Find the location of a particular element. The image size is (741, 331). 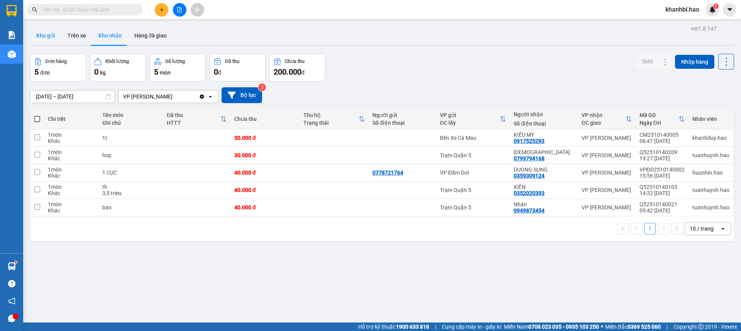

div: VPĐD2510140002 is located at coordinates (662, 169).